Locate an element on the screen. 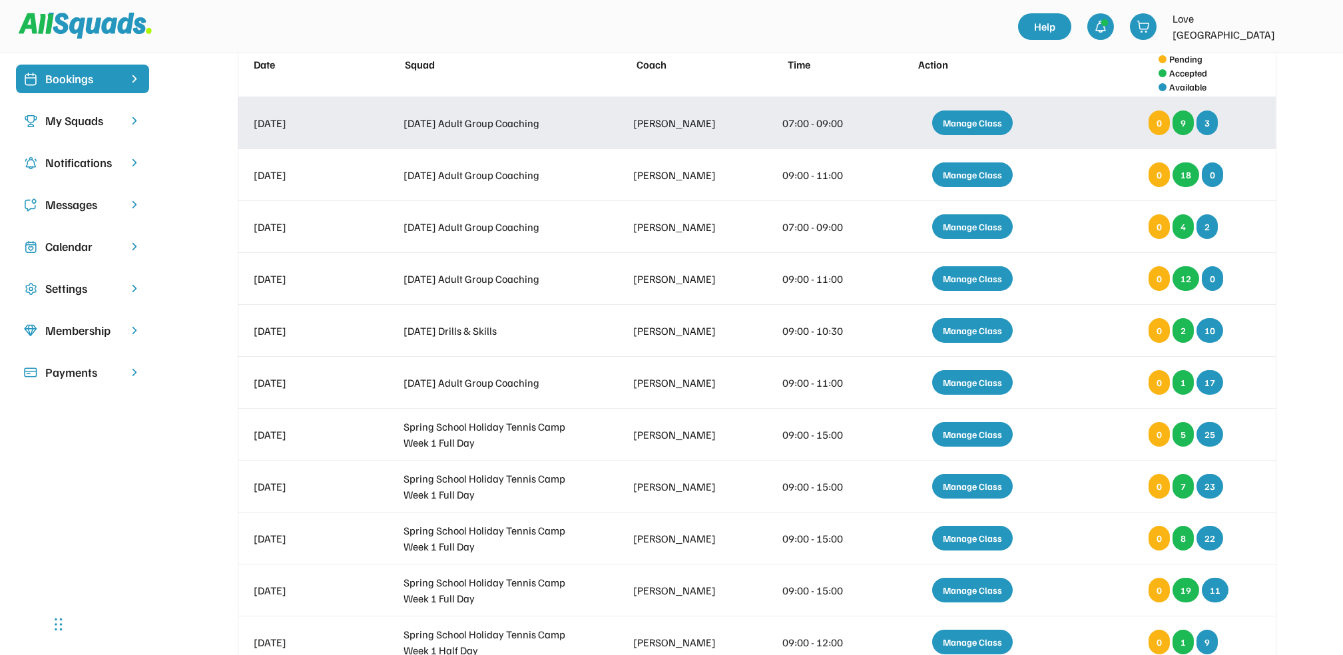  div: Settings is located at coordinates (83, 288).